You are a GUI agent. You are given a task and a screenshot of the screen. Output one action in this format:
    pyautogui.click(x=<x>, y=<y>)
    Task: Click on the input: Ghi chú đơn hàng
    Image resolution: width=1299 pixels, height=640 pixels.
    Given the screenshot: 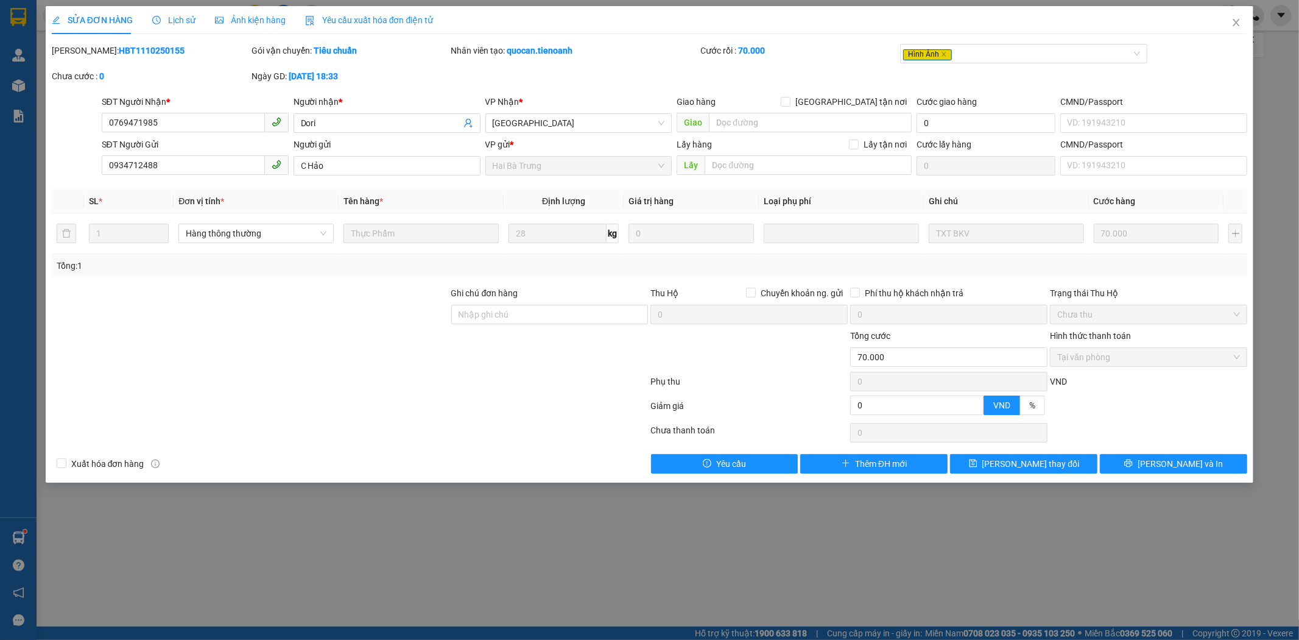 What is the action you would take?
    pyautogui.click(x=550, y=314)
    